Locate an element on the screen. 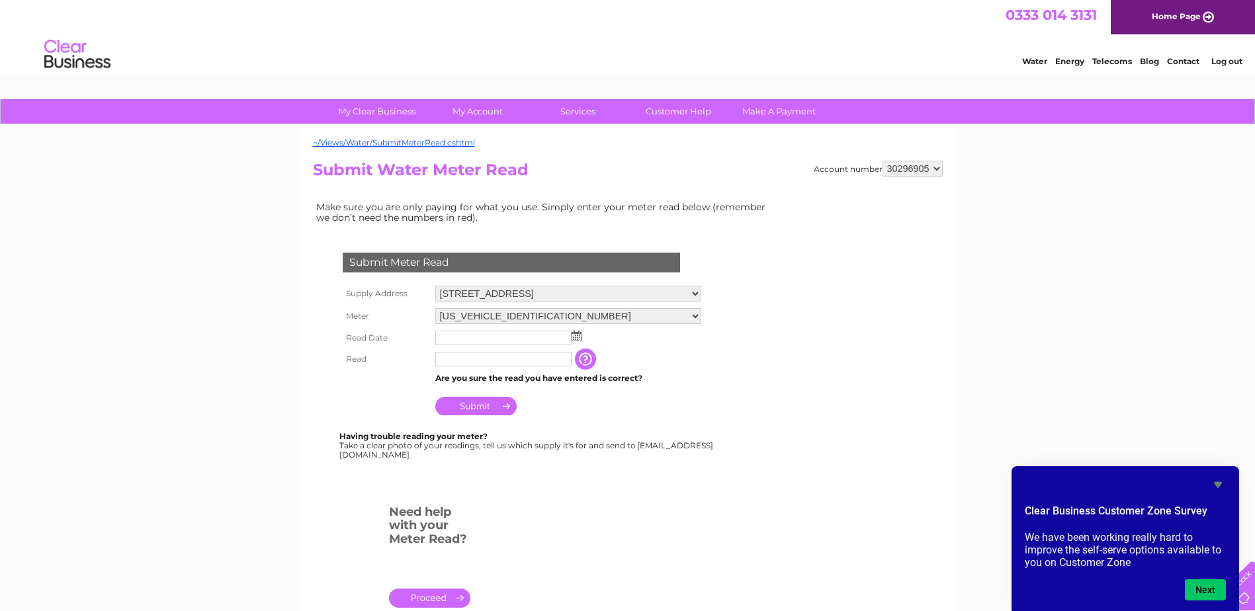 This screenshot has width=1255, height=611. button: Next question is located at coordinates (1205, 590).